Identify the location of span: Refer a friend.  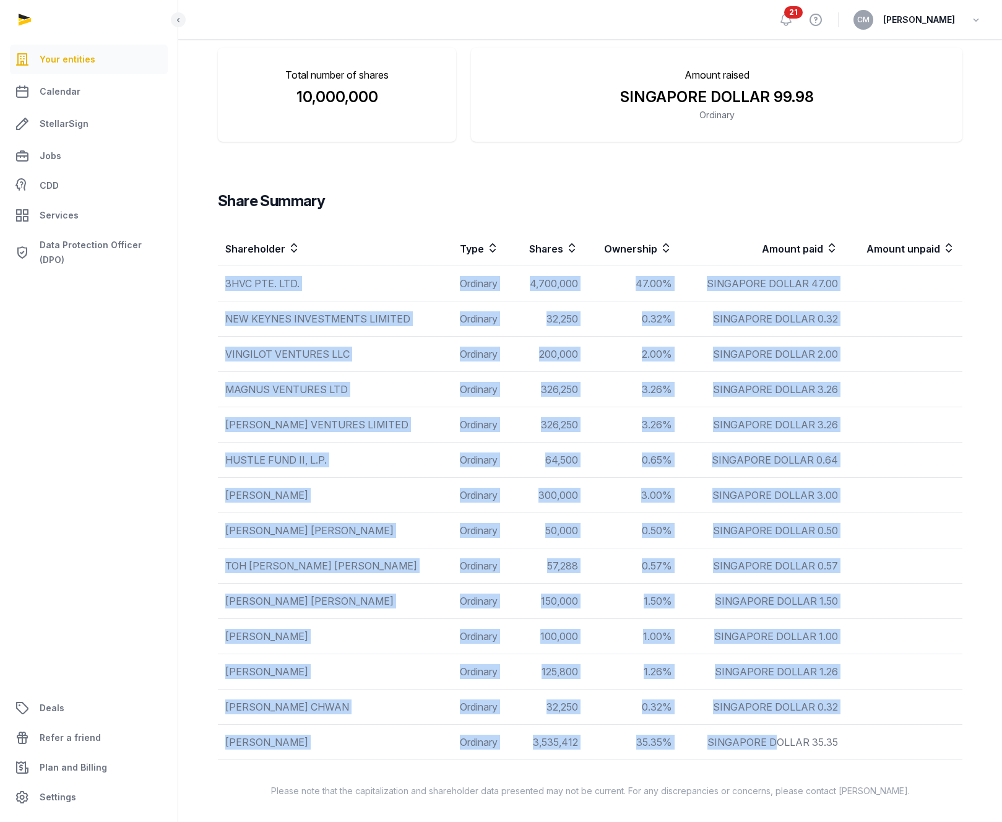
(70, 738).